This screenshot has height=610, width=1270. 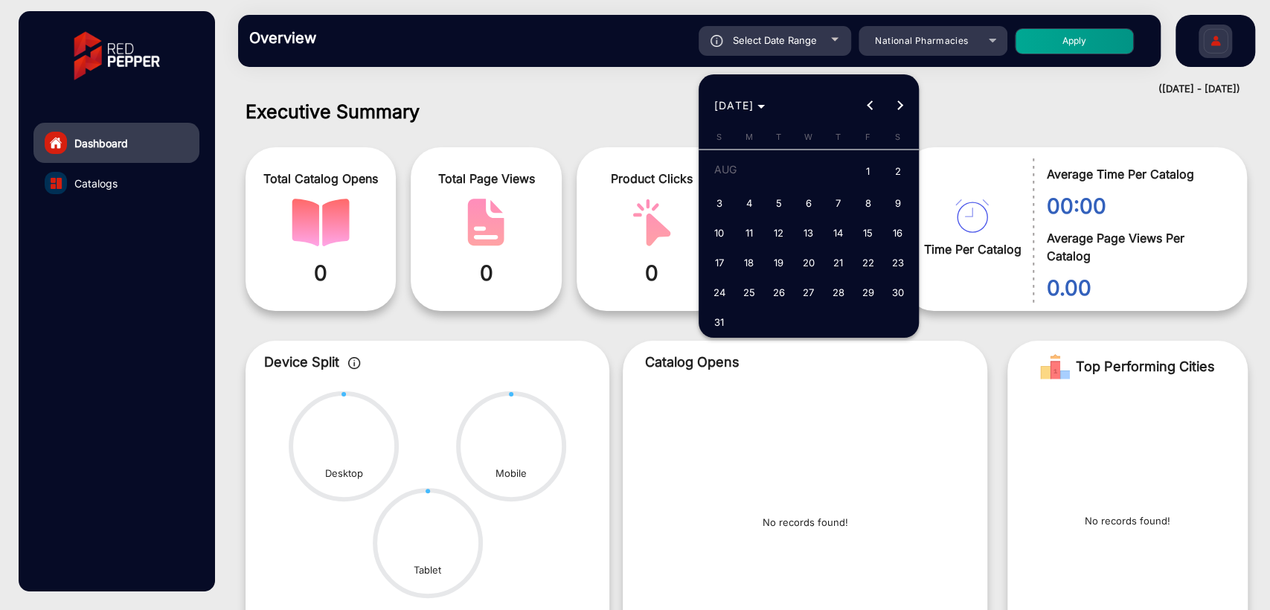 I want to click on button: August 17, 2025, so click(x=720, y=263).